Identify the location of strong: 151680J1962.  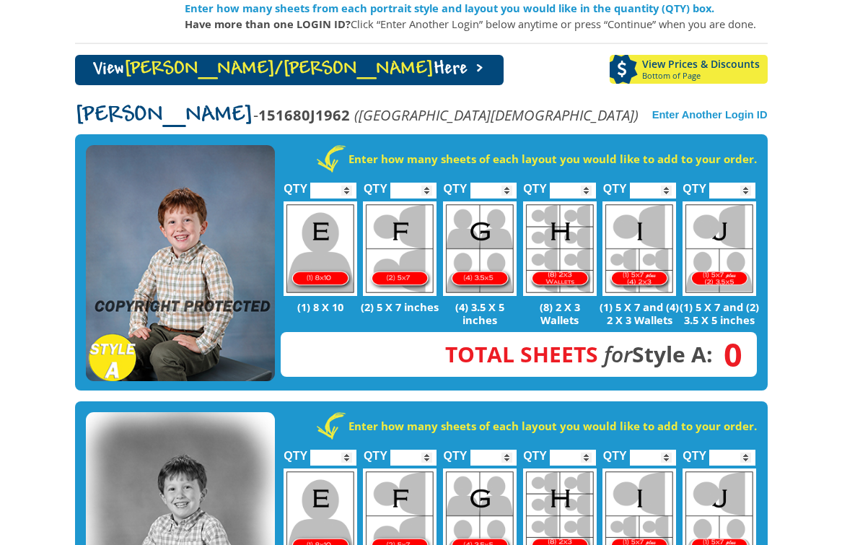
(304, 115).